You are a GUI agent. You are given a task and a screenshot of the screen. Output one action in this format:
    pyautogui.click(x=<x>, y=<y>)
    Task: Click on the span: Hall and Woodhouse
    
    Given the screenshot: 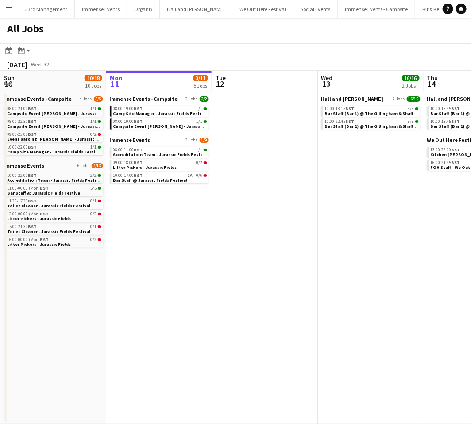 What is the action you would take?
    pyautogui.click(x=352, y=99)
    